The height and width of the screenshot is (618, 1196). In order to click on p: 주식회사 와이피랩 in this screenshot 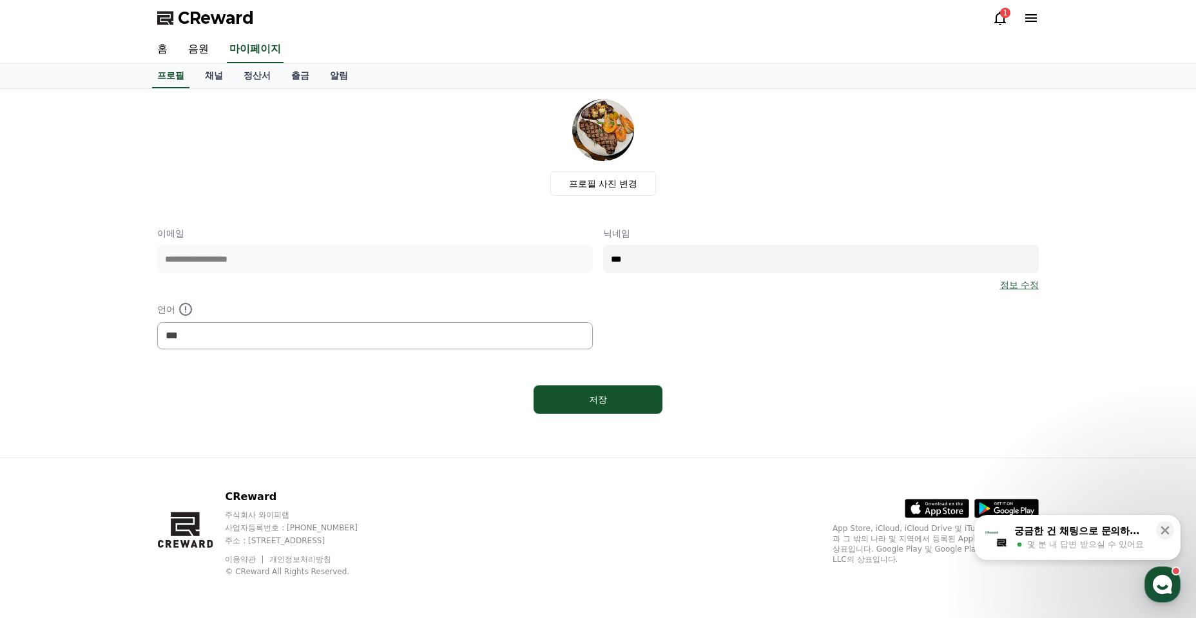, I will do `click(303, 515)`.